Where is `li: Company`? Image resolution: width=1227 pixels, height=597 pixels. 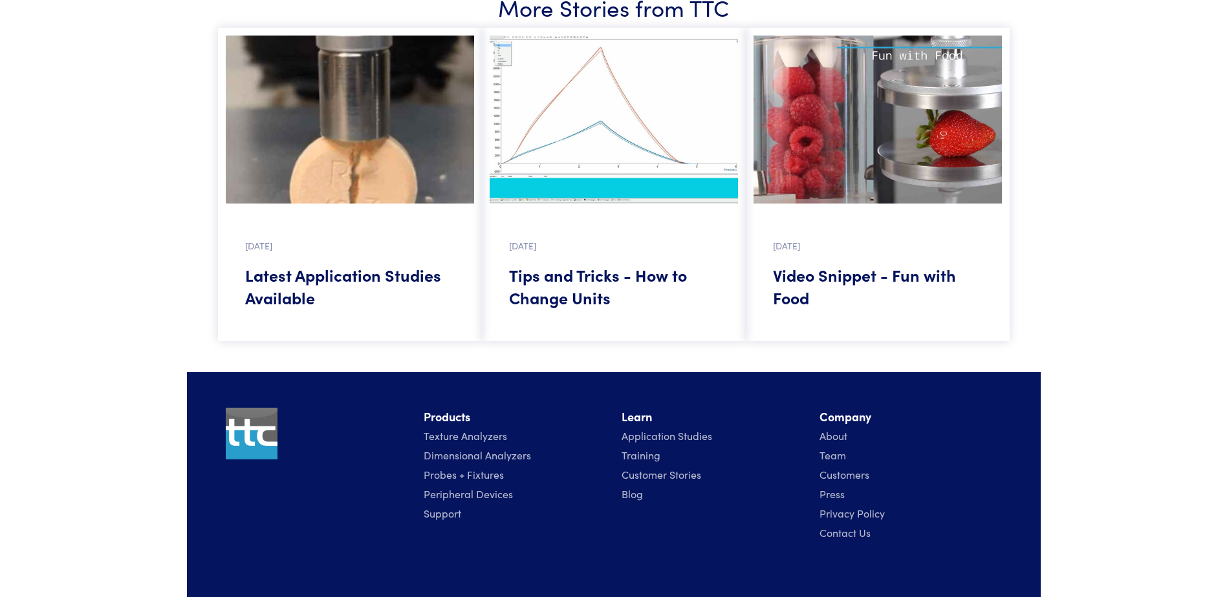 li: Company is located at coordinates (910, 417).